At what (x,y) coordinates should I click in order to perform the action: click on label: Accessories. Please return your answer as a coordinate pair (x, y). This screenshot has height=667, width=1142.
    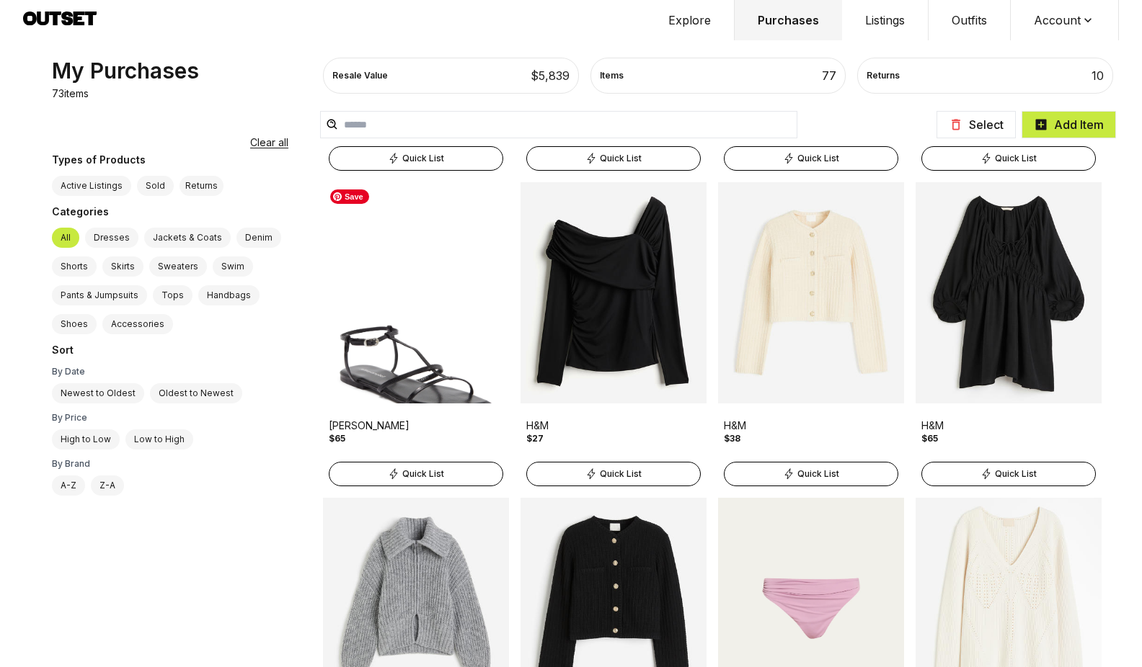
    Looking at the image, I should click on (138, 324).